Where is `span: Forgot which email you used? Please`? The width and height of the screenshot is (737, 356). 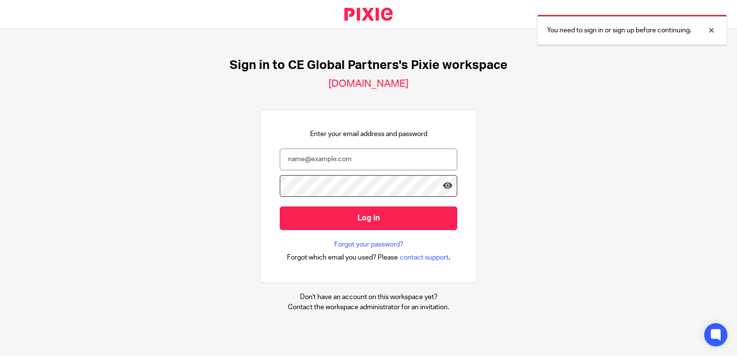 span: Forgot which email you used? Please is located at coordinates (342, 257).